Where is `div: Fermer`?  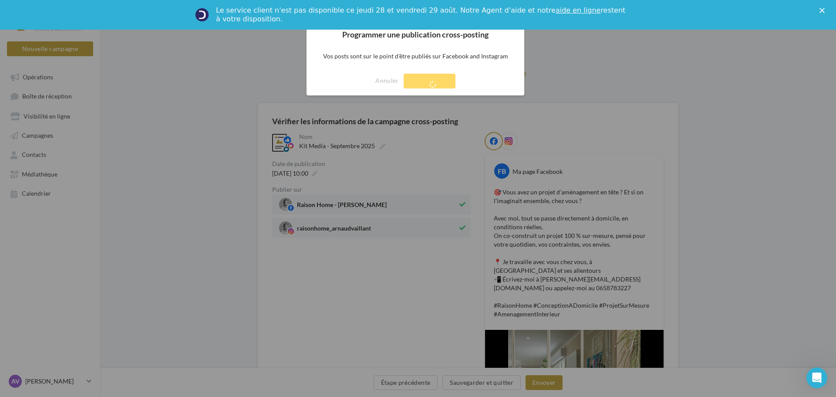
div: Fermer is located at coordinates (824, 10).